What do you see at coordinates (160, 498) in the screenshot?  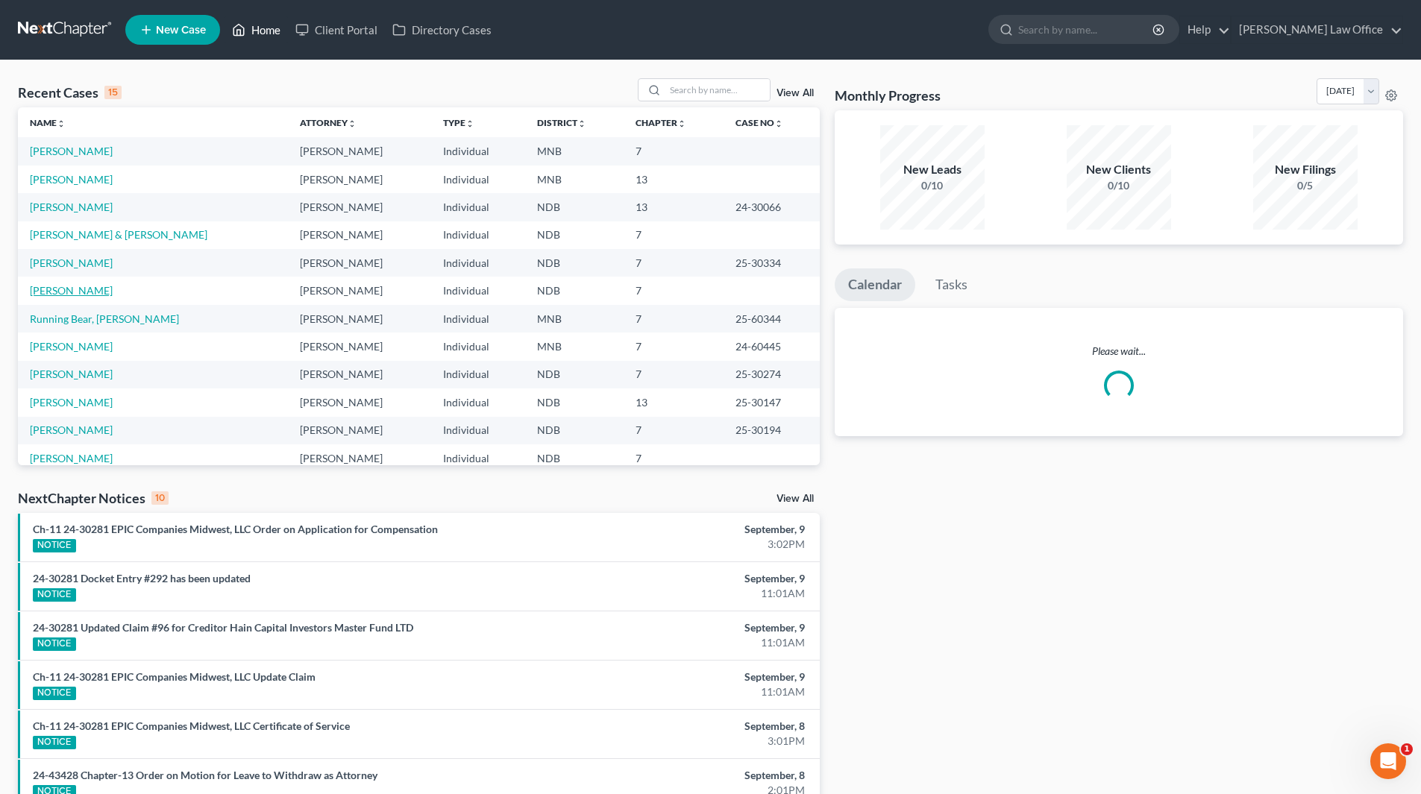 I see `div: 10` at bounding box center [160, 498].